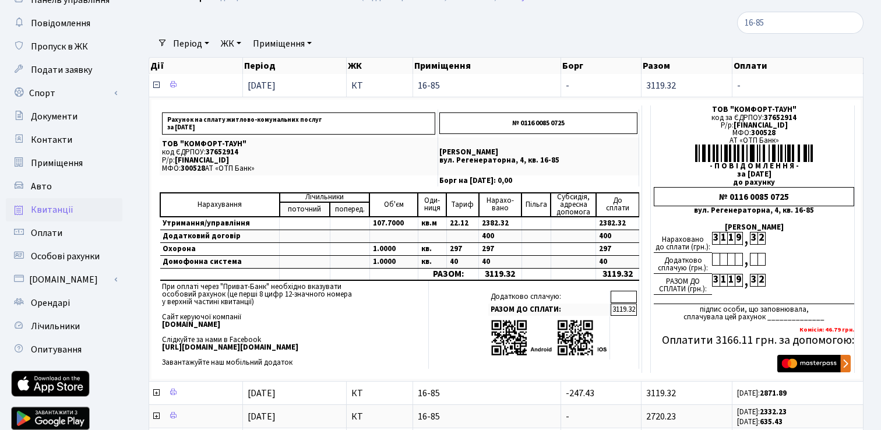 This screenshot has width=881, height=430. What do you see at coordinates (64, 47) in the screenshot?
I see `a: Пропуск в ЖК` at bounding box center [64, 47].